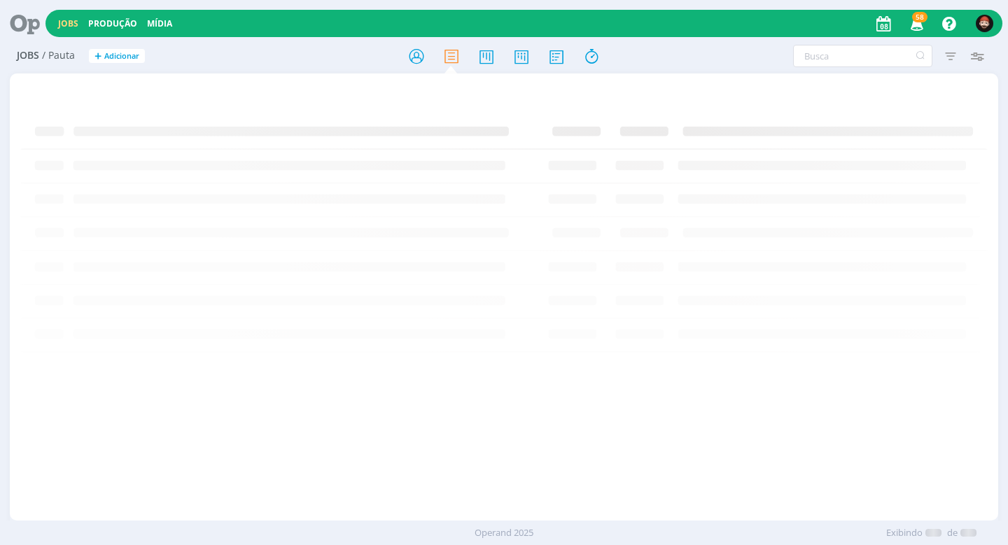  Describe the element at coordinates (113, 24) in the screenshot. I see `button: Produção` at that location.